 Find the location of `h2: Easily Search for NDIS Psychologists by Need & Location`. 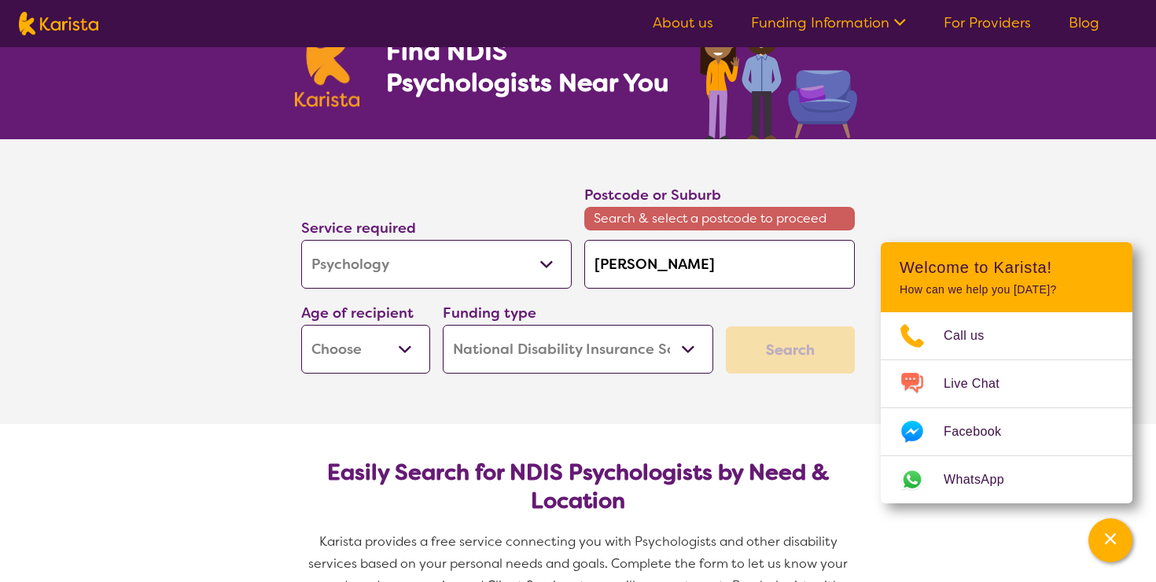

h2: Easily Search for NDIS Psychologists by Need & Location is located at coordinates (578, 487).